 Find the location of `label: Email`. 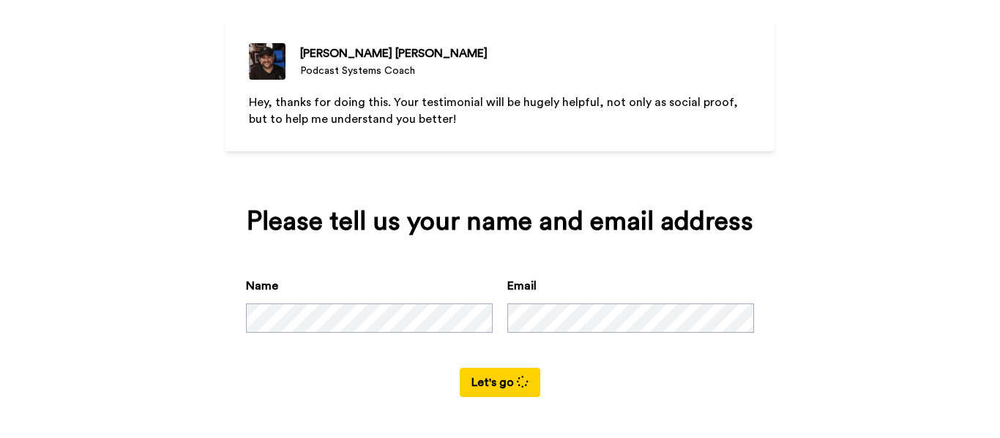

label: Email is located at coordinates (522, 286).